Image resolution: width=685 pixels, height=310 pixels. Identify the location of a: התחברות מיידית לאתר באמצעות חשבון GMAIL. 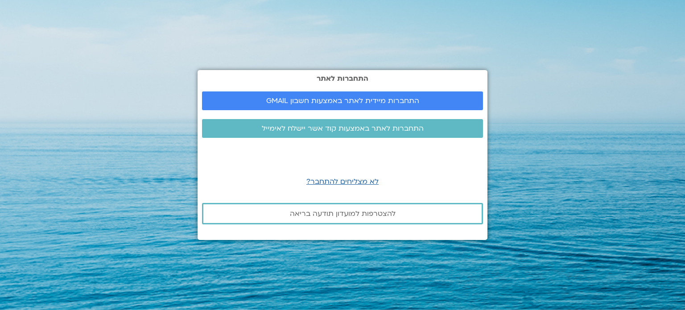
(342, 101).